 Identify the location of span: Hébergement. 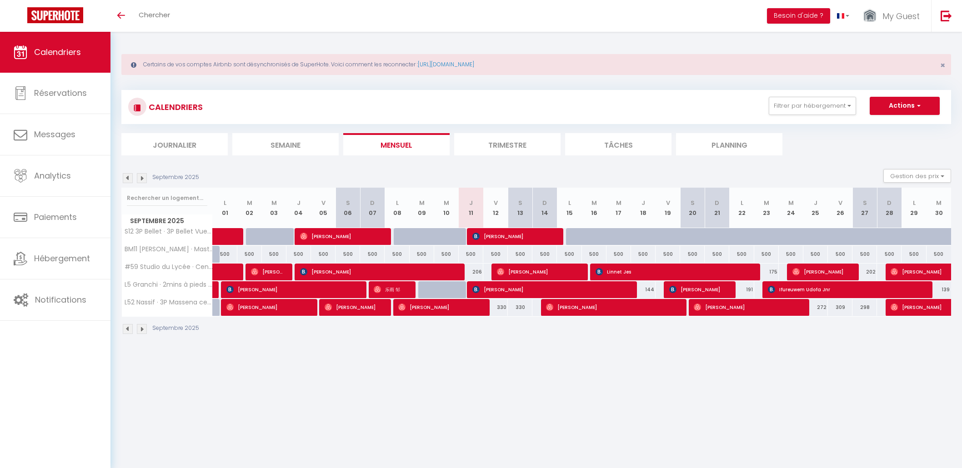
(62, 258).